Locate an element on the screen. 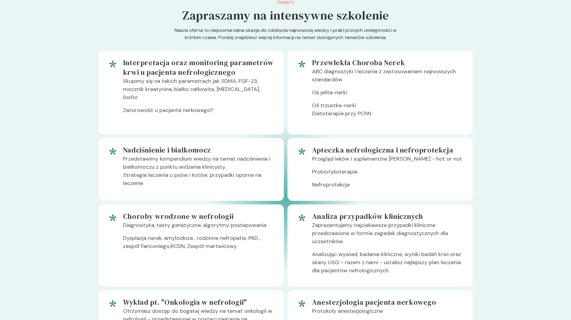 The height and width of the screenshot is (320, 571). p: Diagnostyka, testy genetyczne, algorytmy postepowania is located at coordinates (199, 228).